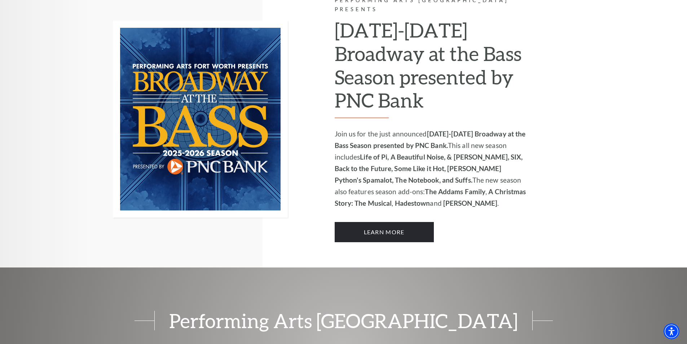  Describe the element at coordinates (431, 168) in the screenshot. I see `p: Join us for the just announced This all new season includes The new season also features season a...` at that location.